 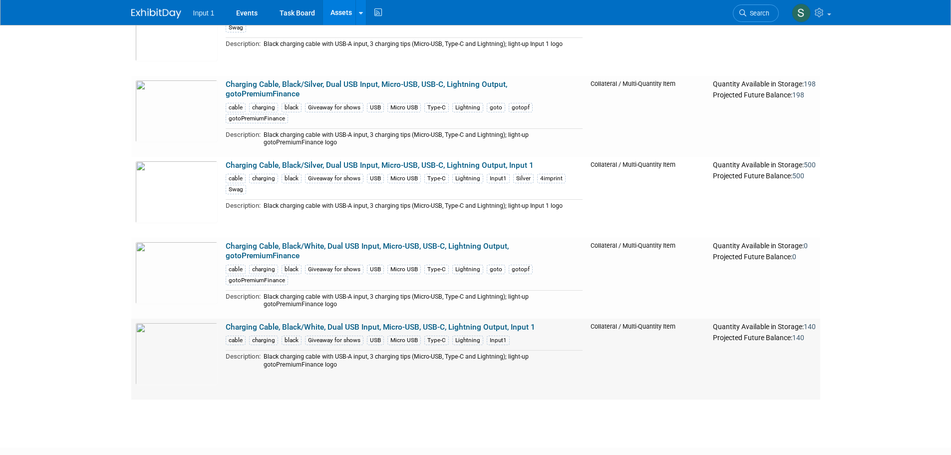 I want to click on span: Input 1, so click(x=204, y=13).